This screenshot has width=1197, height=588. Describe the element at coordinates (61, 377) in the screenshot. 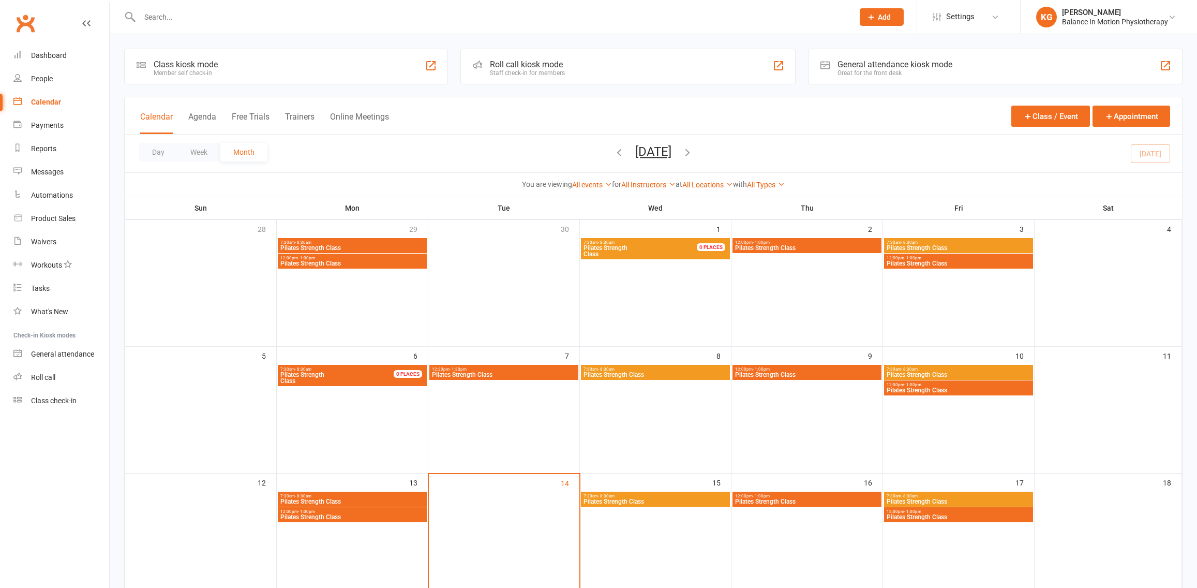

I see `a: Roll call` at that location.